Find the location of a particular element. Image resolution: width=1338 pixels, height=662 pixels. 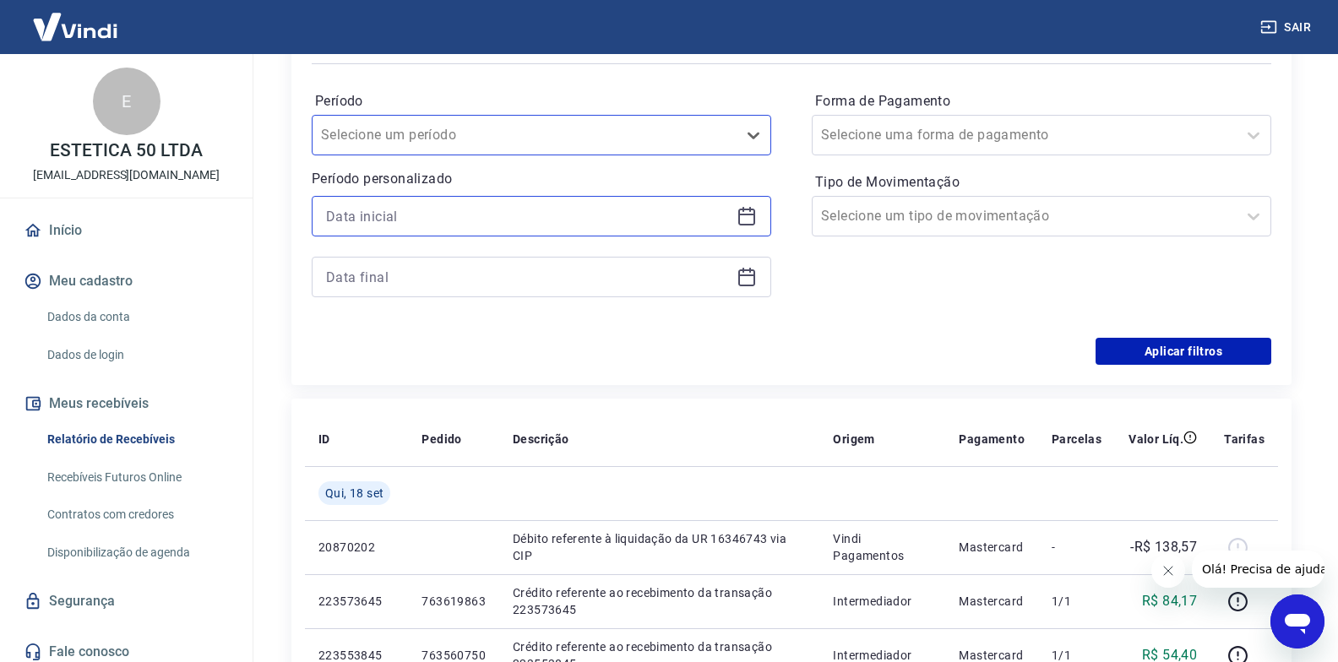

p: Descrição is located at coordinates (541, 439).